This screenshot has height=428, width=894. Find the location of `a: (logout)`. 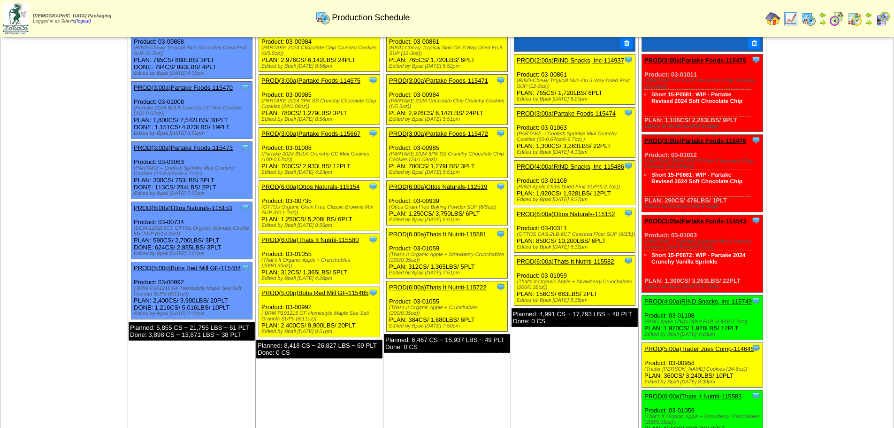

a: (logout) is located at coordinates (83, 21).